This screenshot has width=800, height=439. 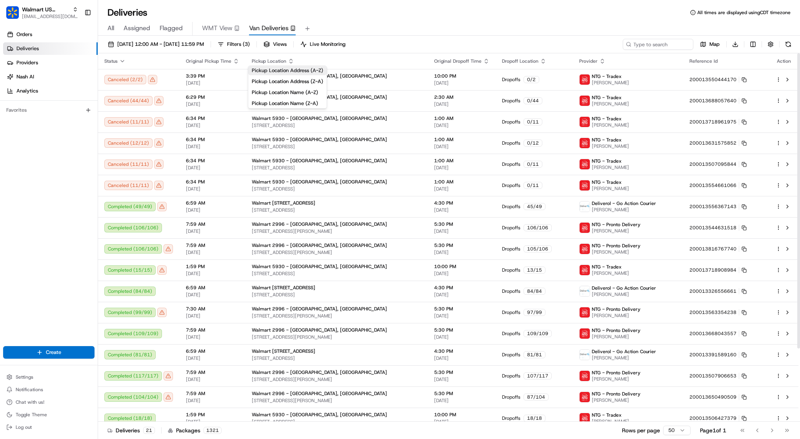 I want to click on div: 81 / 81, so click(x=535, y=355).